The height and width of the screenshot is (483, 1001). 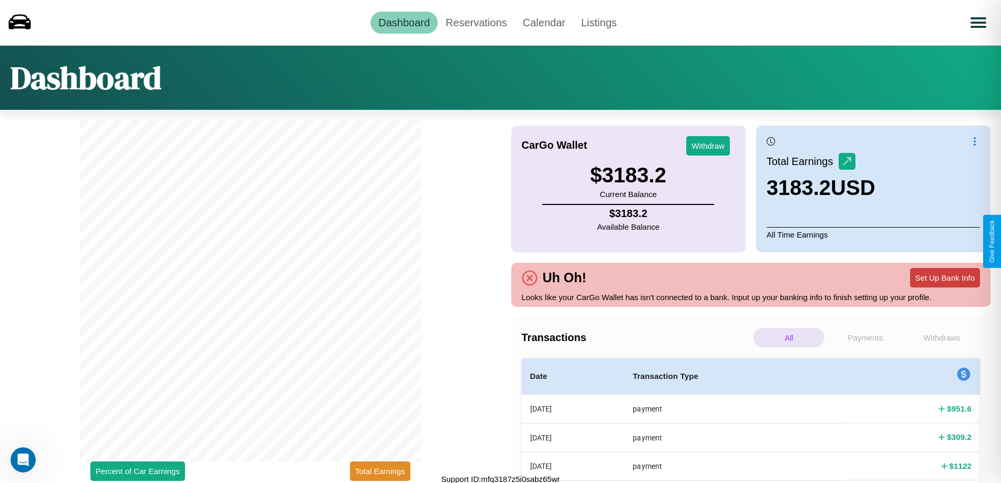 I want to click on h4: $ 309.2, so click(x=959, y=437).